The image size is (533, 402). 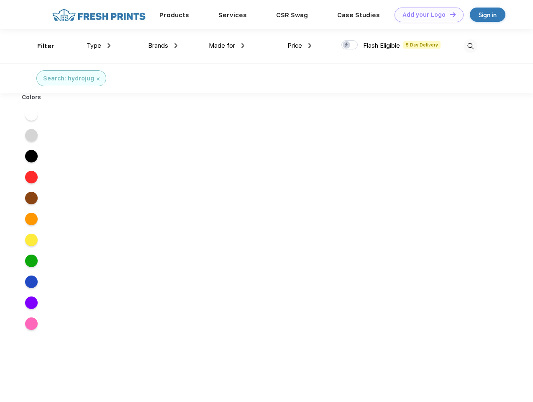 I want to click on div: Colors, so click(x=31, y=97).